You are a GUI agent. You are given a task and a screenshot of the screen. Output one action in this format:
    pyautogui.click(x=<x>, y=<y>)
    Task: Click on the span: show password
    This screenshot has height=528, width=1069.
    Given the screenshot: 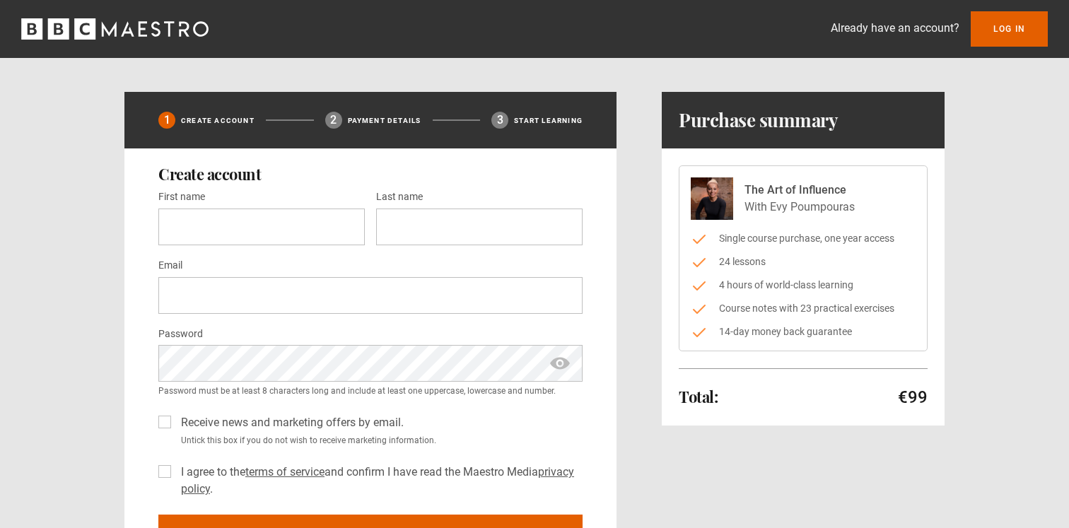 What is the action you would take?
    pyautogui.click(x=560, y=363)
    